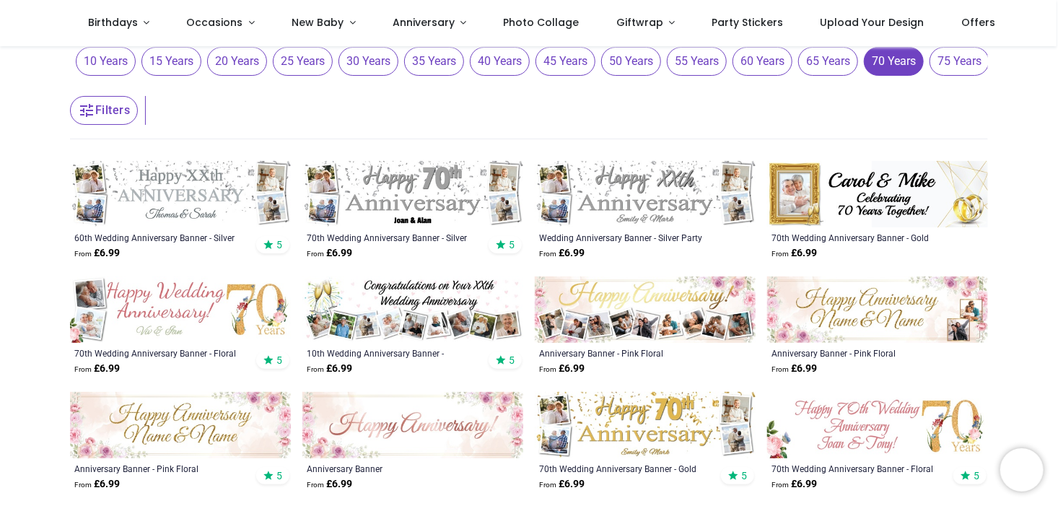 This screenshot has width=1058, height=506. Describe the element at coordinates (180, 310) in the screenshot. I see `img: Personalised 70th Wedding Anniversary Banner - Floral Design - Custom Text & 2 Photo Upload` at that location.